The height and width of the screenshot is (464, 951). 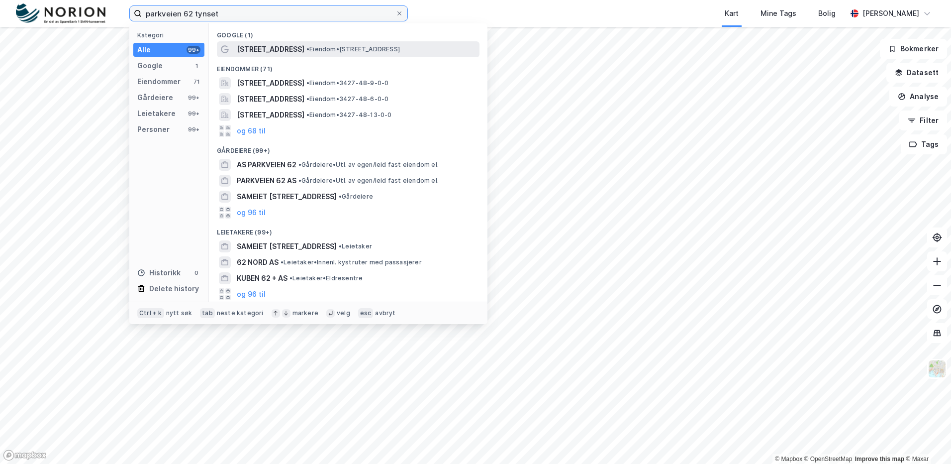 What do you see at coordinates (924, 144) in the screenshot?
I see `button: Tags` at bounding box center [924, 144].